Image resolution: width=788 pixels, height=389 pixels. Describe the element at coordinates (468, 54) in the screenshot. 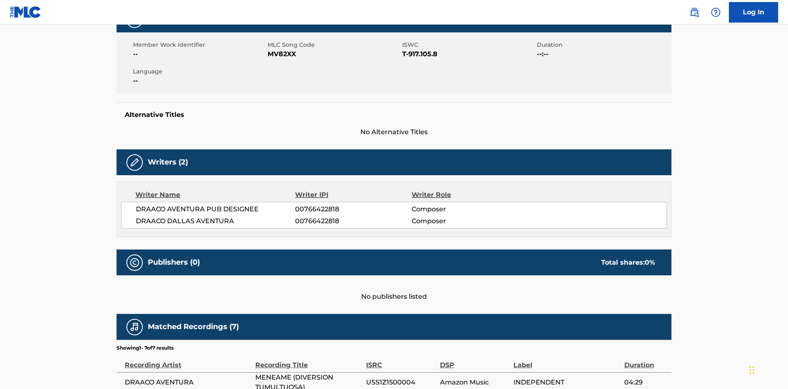

I see `span: T-917.105.8` at that location.